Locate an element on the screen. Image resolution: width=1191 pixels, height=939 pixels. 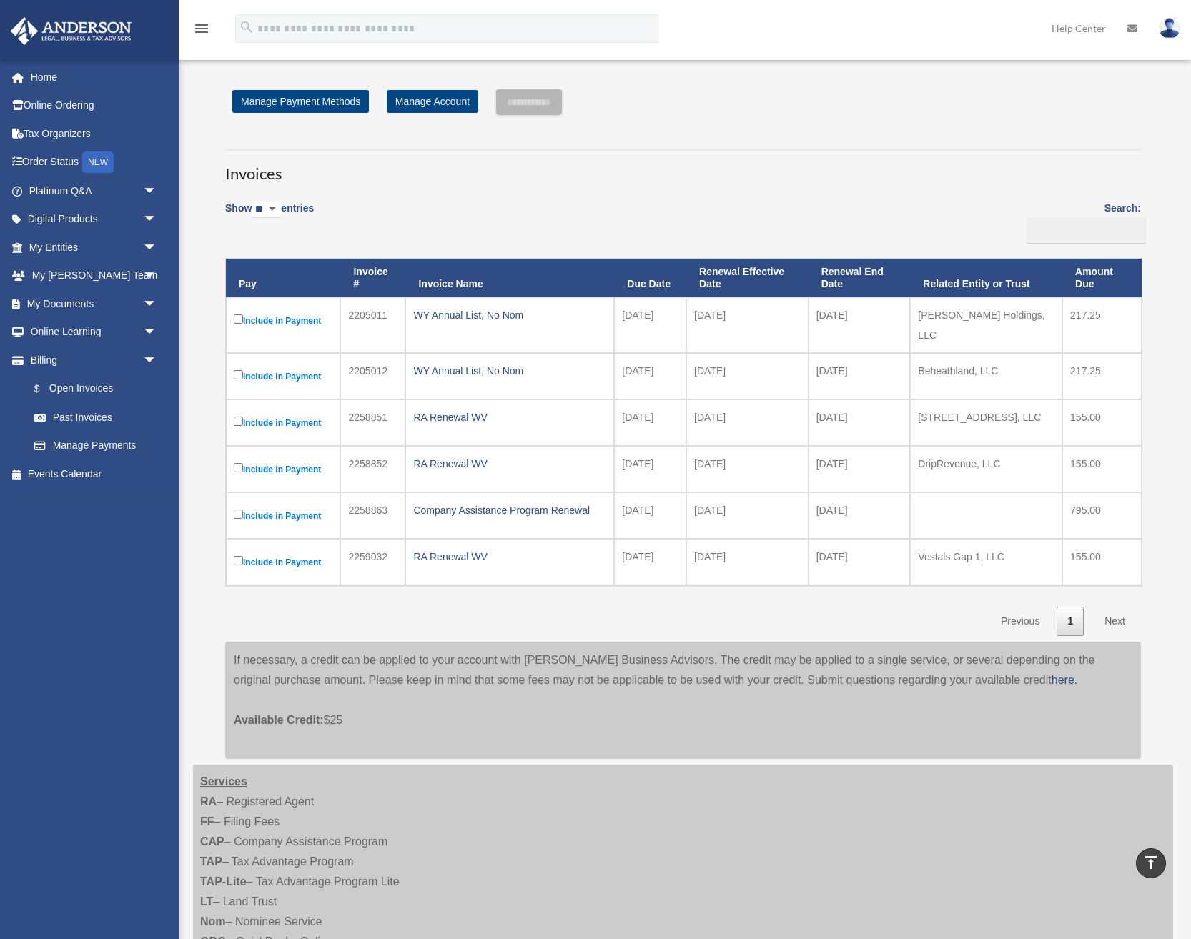
a: My Documentsarrow_drop_down is located at coordinates (94, 304).